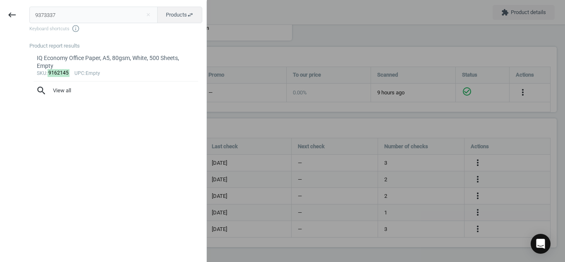  I want to click on i: info_outline, so click(76, 29).